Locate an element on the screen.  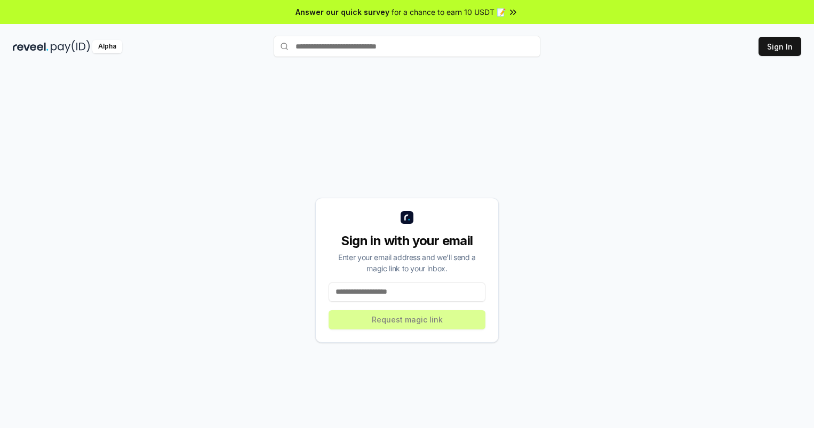
img: reveel_dark is located at coordinates (30, 46).